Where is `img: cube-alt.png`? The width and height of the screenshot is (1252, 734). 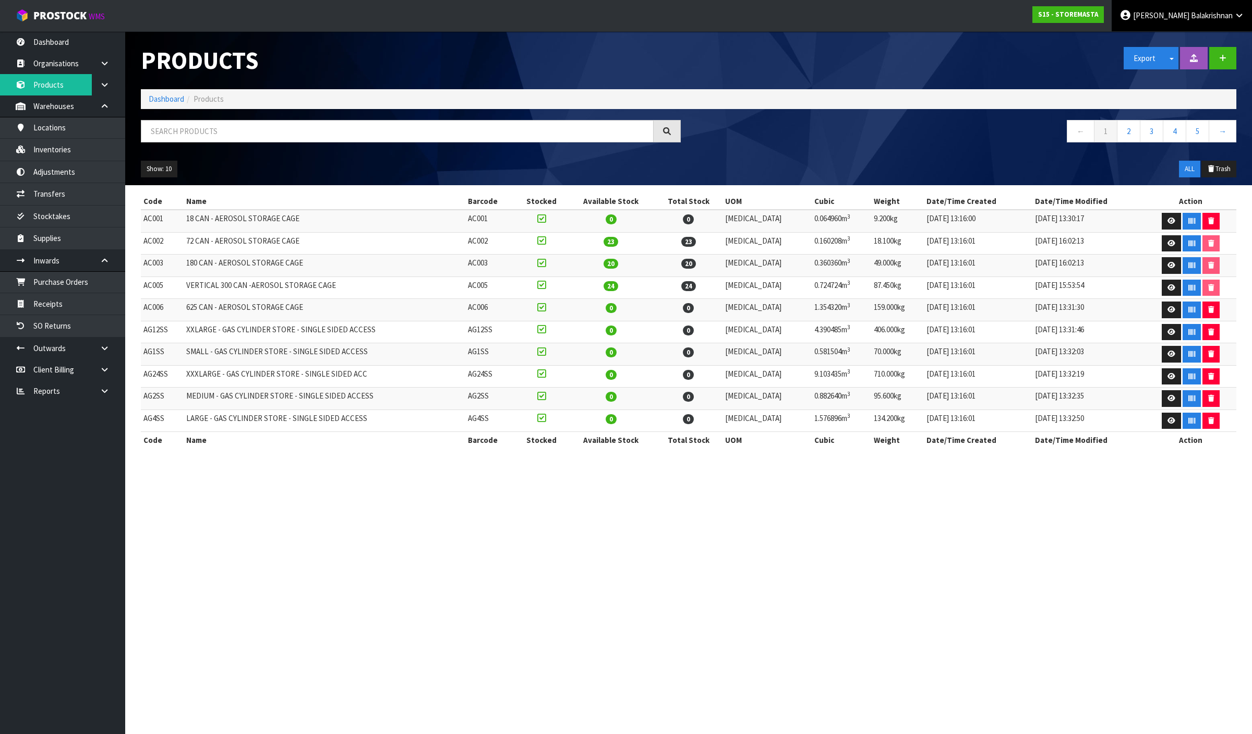 img: cube-alt.png is located at coordinates (22, 15).